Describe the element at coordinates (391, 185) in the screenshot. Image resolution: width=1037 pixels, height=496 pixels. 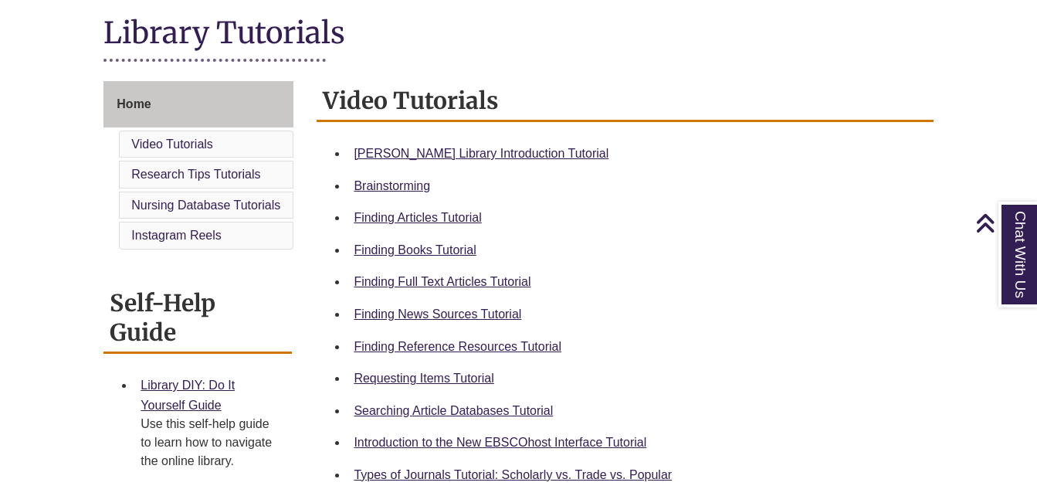
I see `a: Brainstorming` at that location.